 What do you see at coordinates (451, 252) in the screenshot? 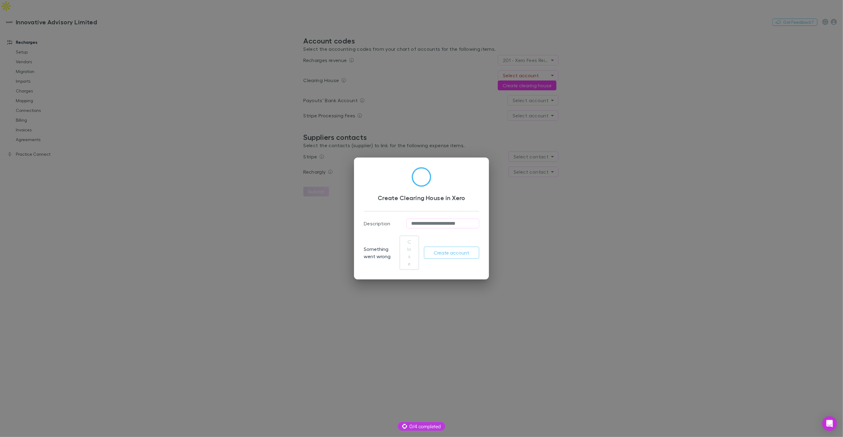
I see `button: Create account` at bounding box center [451, 252].